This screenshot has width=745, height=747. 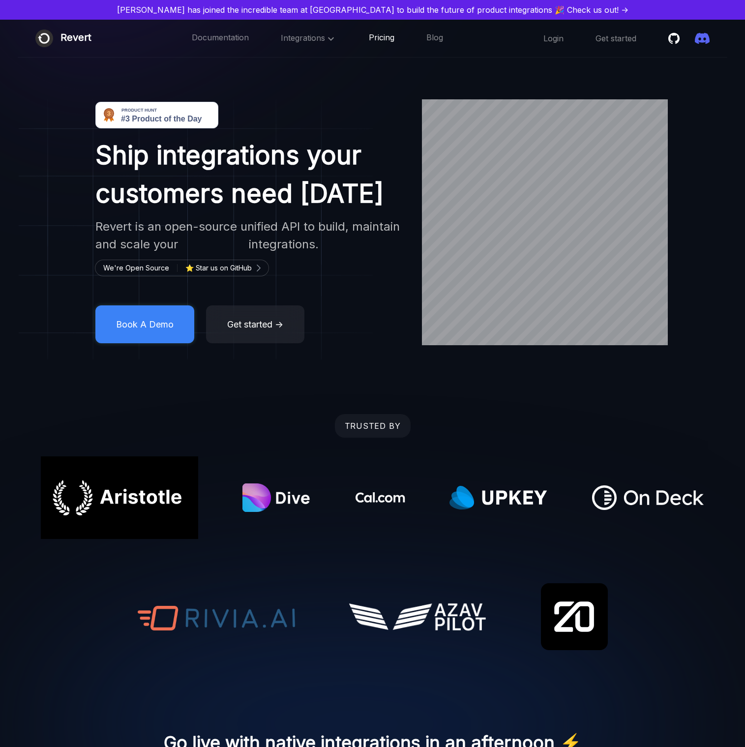 What do you see at coordinates (76, 38) in the screenshot?
I see `div: Revert` at bounding box center [76, 38].